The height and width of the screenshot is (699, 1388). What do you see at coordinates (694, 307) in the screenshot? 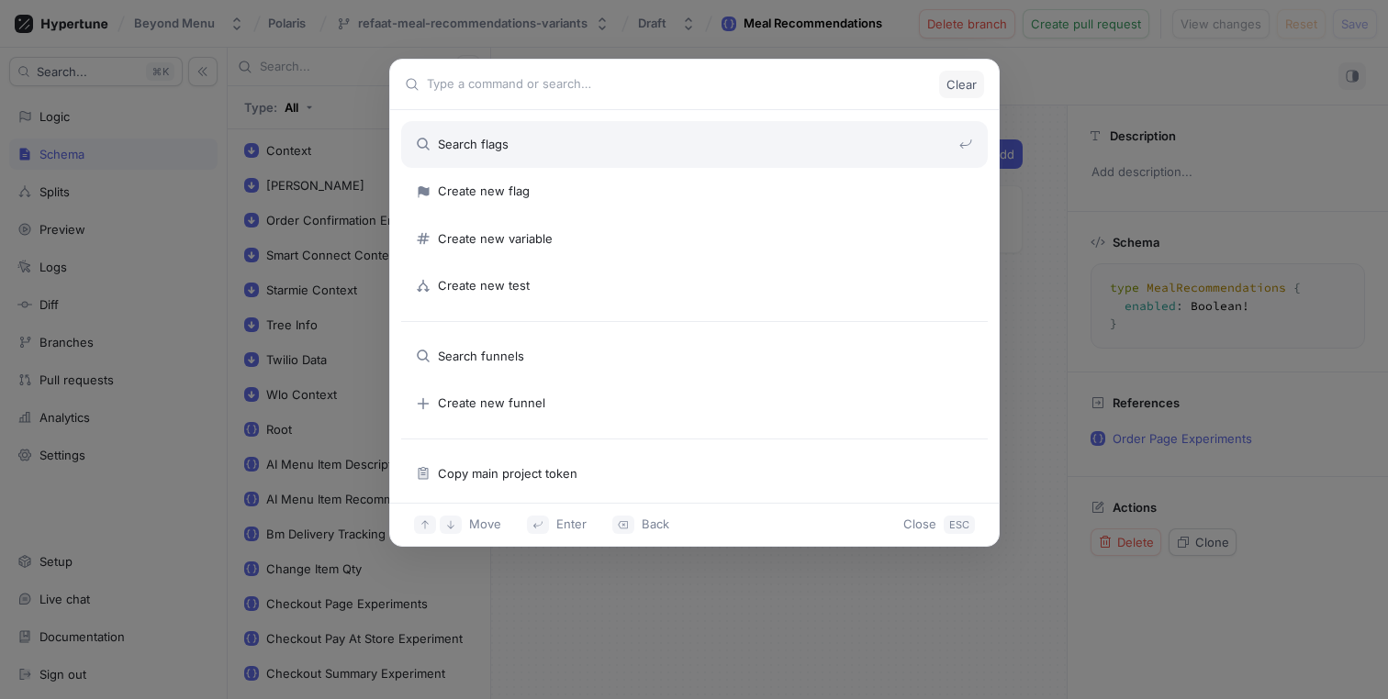
I see `div: Suggestions` at bounding box center [694, 307].